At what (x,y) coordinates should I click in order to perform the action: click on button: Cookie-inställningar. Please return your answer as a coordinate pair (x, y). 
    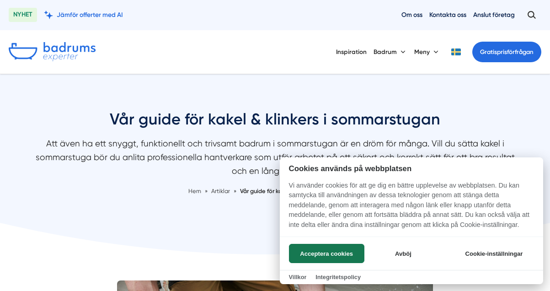
    Looking at the image, I should click on (494, 253).